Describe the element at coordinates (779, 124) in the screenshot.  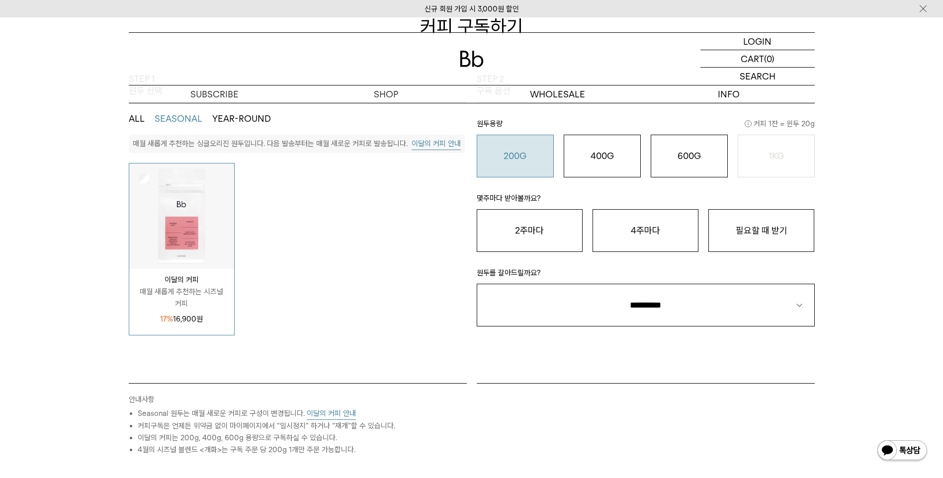
I see `span: 커피 1잔 = 윈두 20g` at that location.